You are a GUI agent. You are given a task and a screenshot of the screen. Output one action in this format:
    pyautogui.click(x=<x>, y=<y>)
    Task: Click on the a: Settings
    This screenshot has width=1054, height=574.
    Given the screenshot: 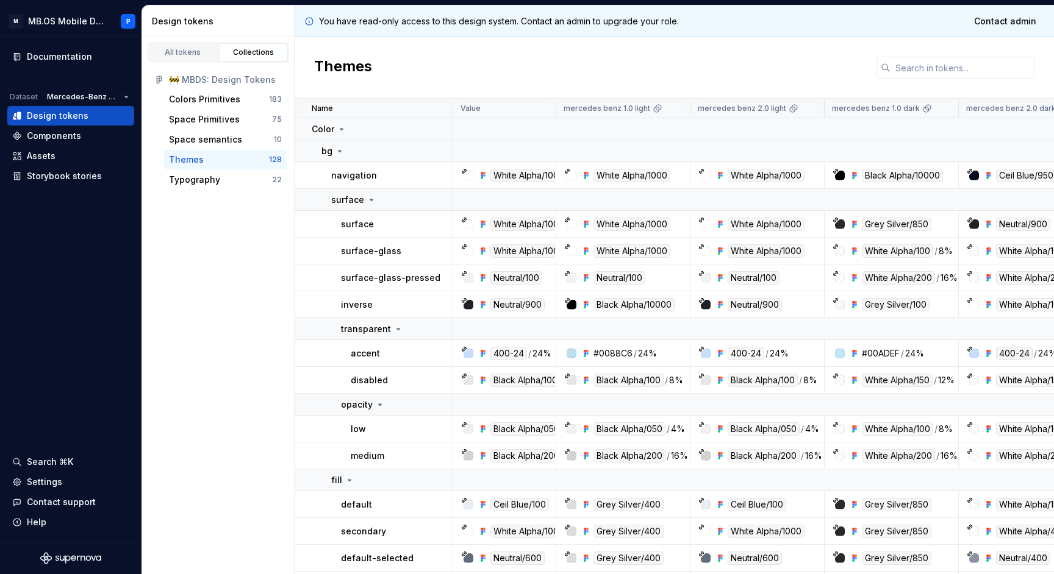 What is the action you would take?
    pyautogui.click(x=71, y=482)
    